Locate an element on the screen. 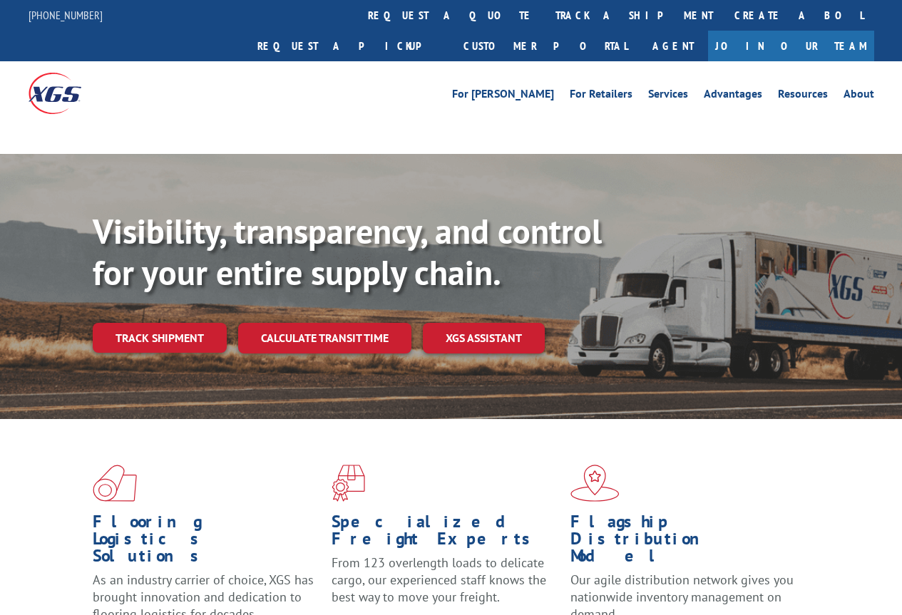  h1: Flooring Logistics Solutions is located at coordinates (207, 542).